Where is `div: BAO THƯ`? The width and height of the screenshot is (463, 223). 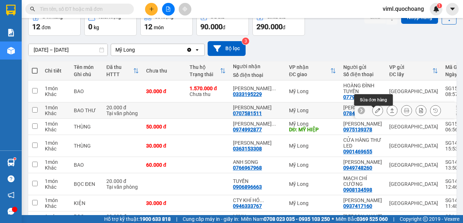 div: BAO THƯ is located at coordinates (86, 111).